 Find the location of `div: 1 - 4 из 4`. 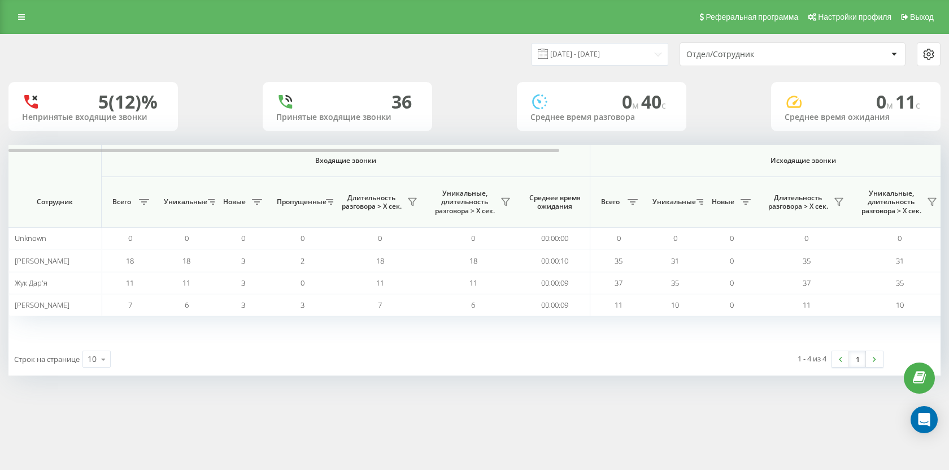

div: 1 - 4 из 4 is located at coordinates (812, 358).